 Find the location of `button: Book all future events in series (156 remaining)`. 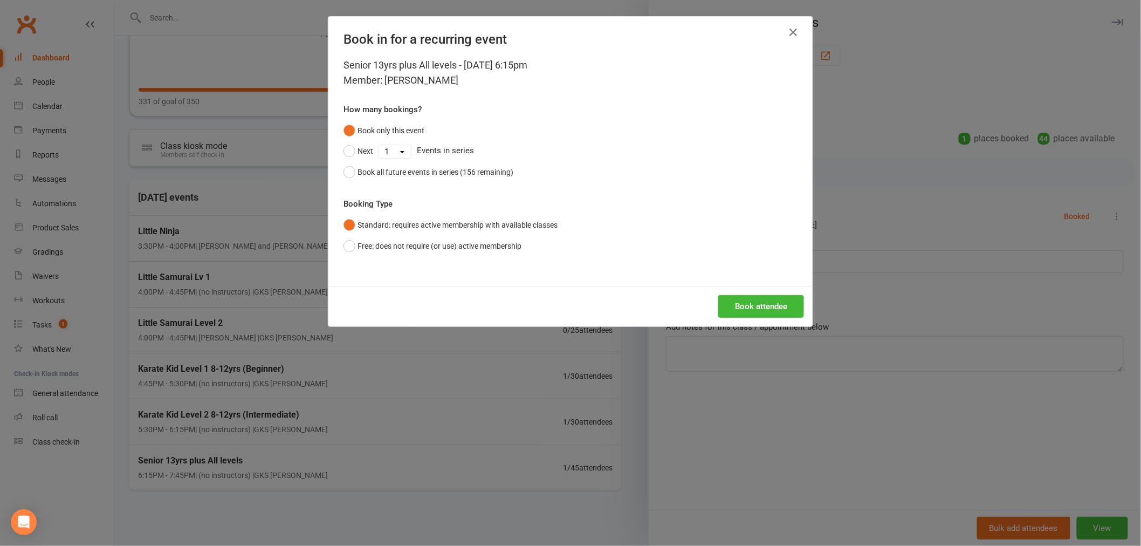

button: Book all future events in series (156 remaining) is located at coordinates (428, 172).